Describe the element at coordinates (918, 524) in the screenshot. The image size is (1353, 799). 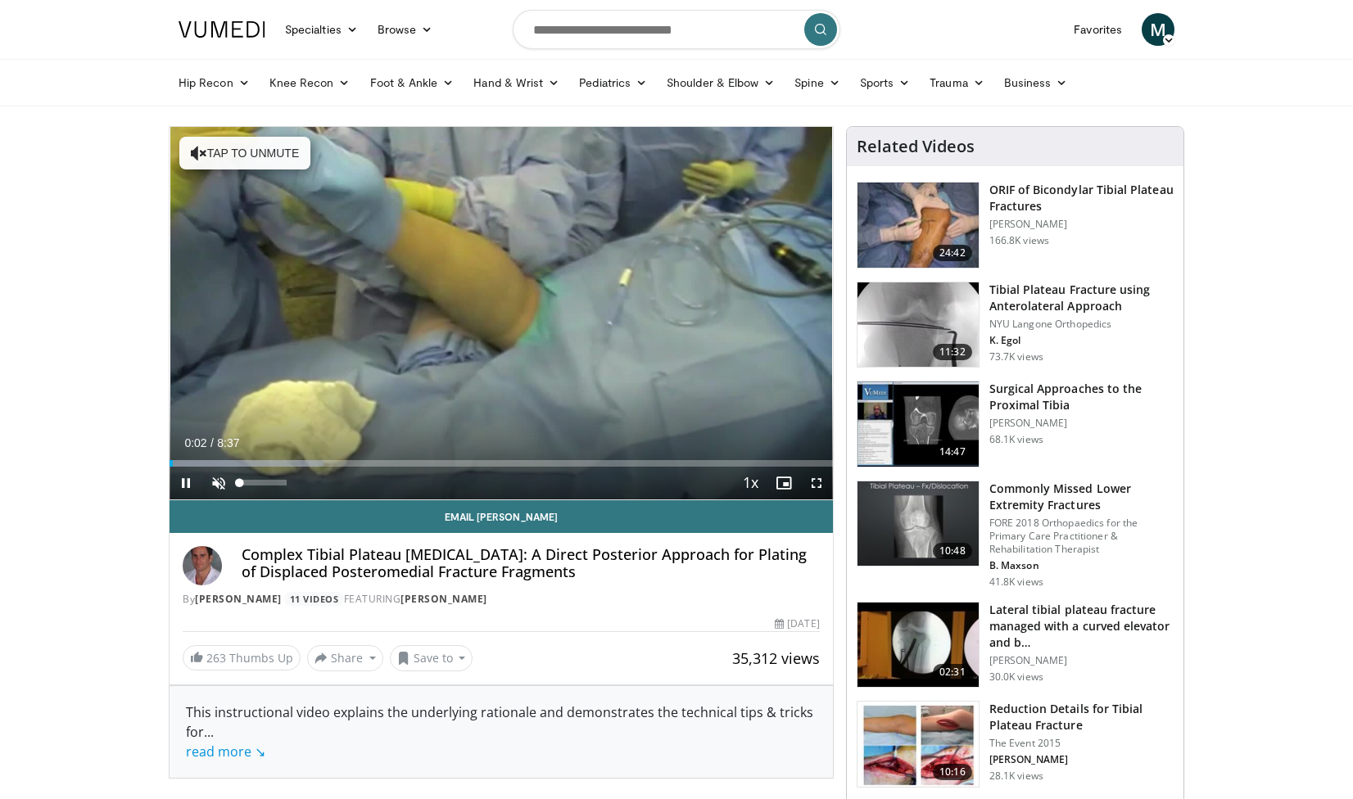
I see `img: 4aa379b6-386c-4fb5-93ee-de5617843a87.150x105_q85_crop-smart_upscale.jpg` at that location.